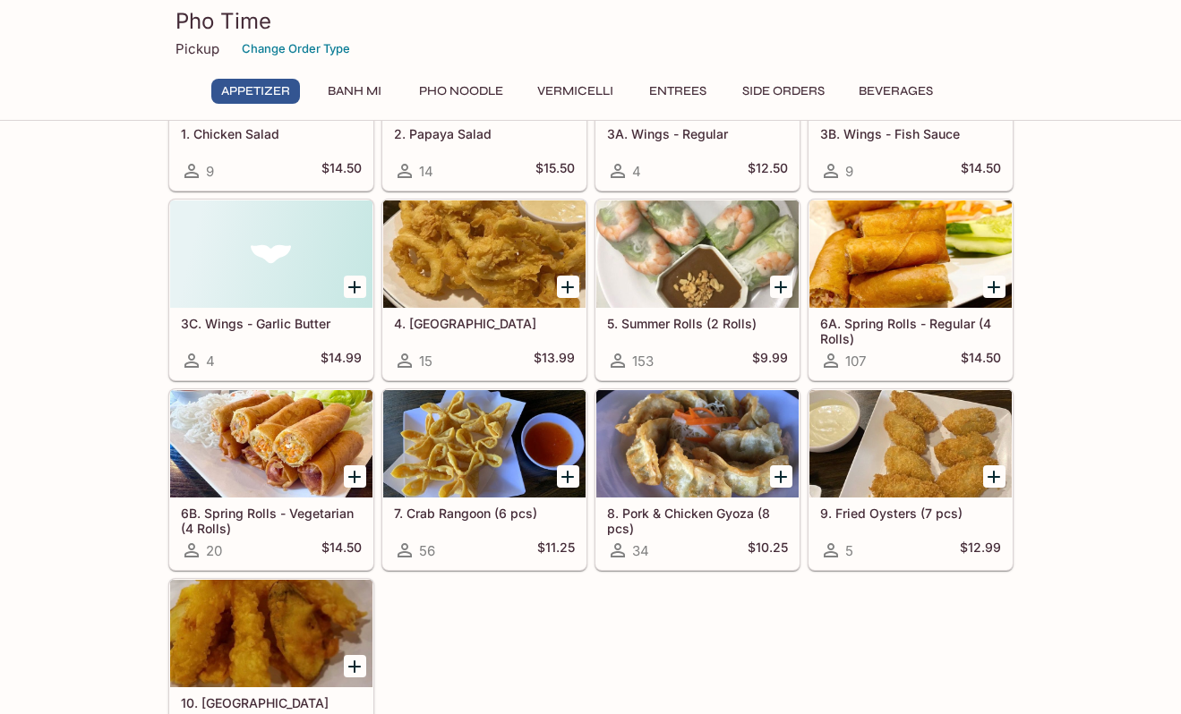  What do you see at coordinates (484, 254) in the screenshot?
I see `div: 4. Calamari` at bounding box center [484, 254].